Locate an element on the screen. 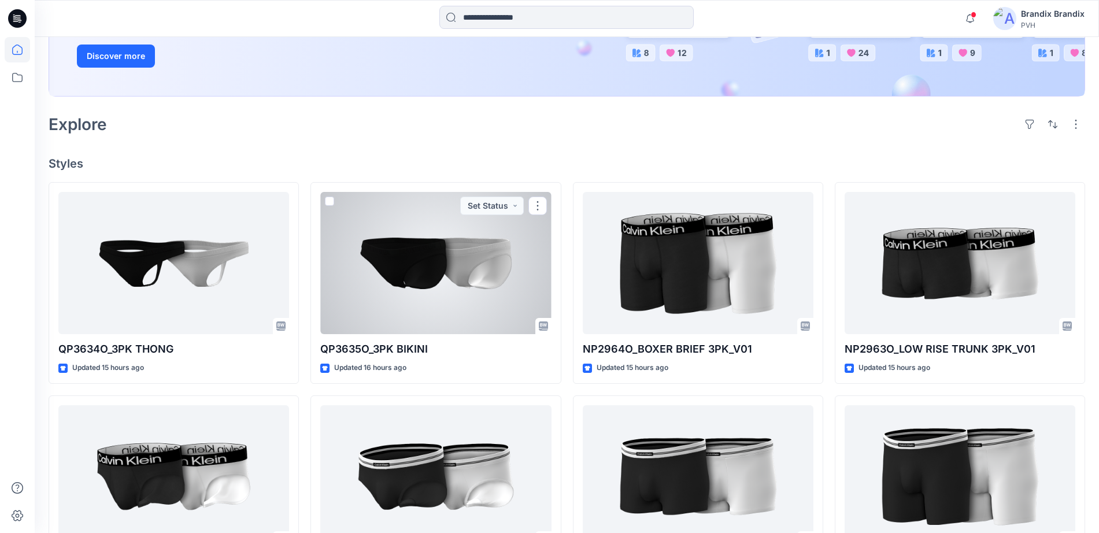 Image resolution: width=1099 pixels, height=533 pixels. div: Brandix Brandix is located at coordinates (1053, 14).